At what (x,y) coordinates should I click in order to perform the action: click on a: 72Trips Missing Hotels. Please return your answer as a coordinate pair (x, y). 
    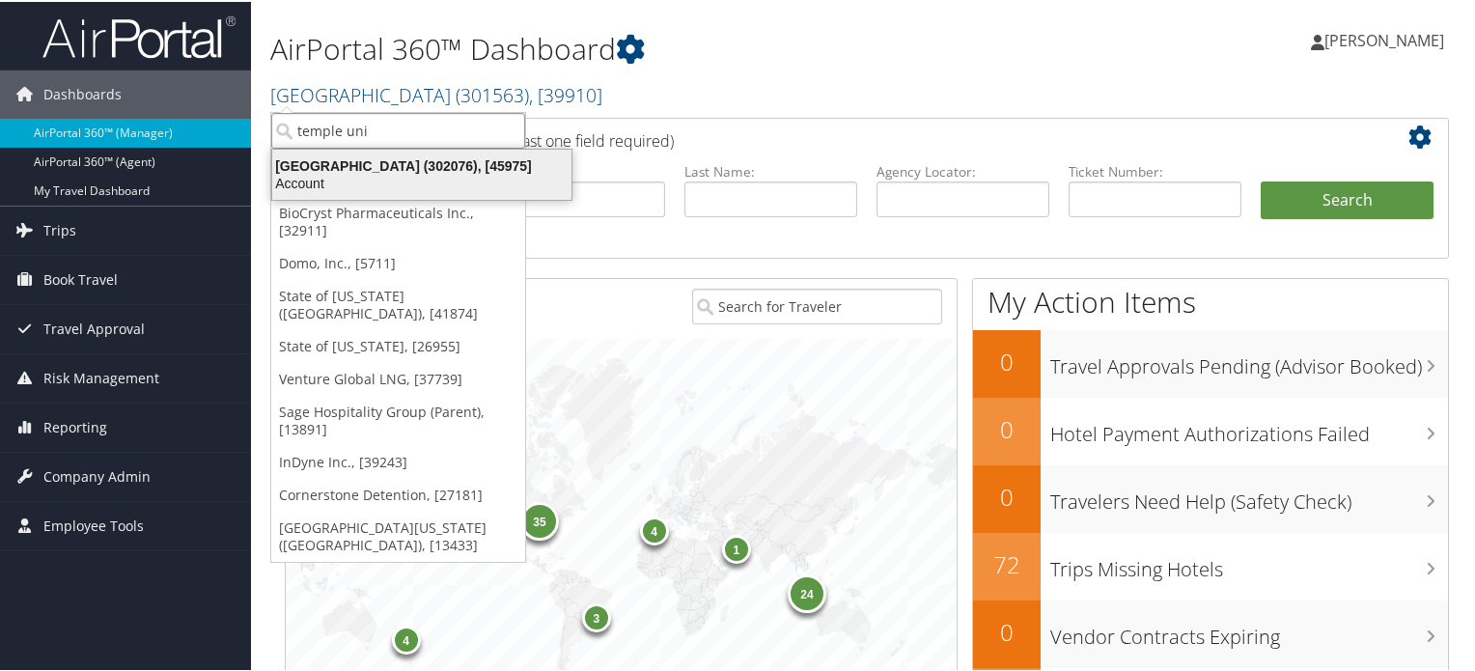
    Looking at the image, I should click on (1210, 565).